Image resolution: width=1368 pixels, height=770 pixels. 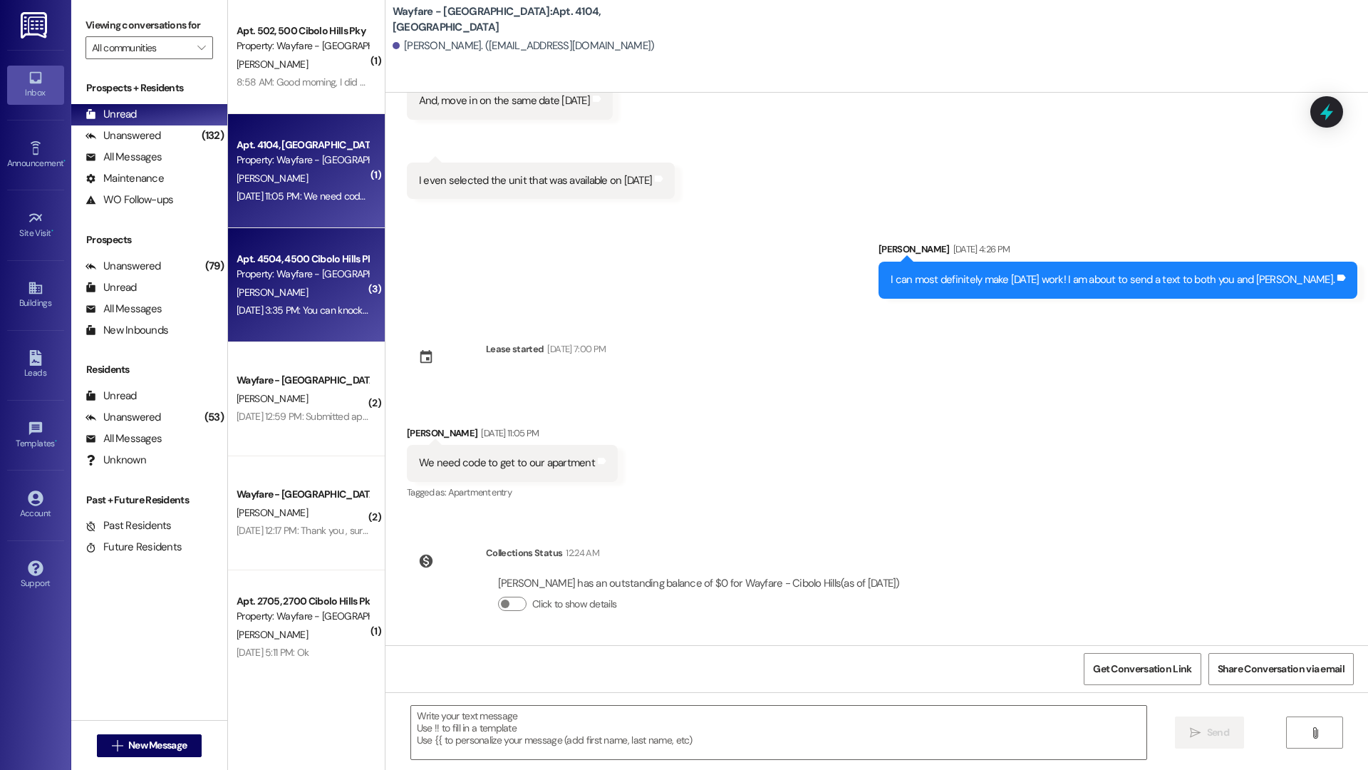 What do you see at coordinates (149, 239) in the screenshot?
I see `div: Prospects` at bounding box center [149, 239].